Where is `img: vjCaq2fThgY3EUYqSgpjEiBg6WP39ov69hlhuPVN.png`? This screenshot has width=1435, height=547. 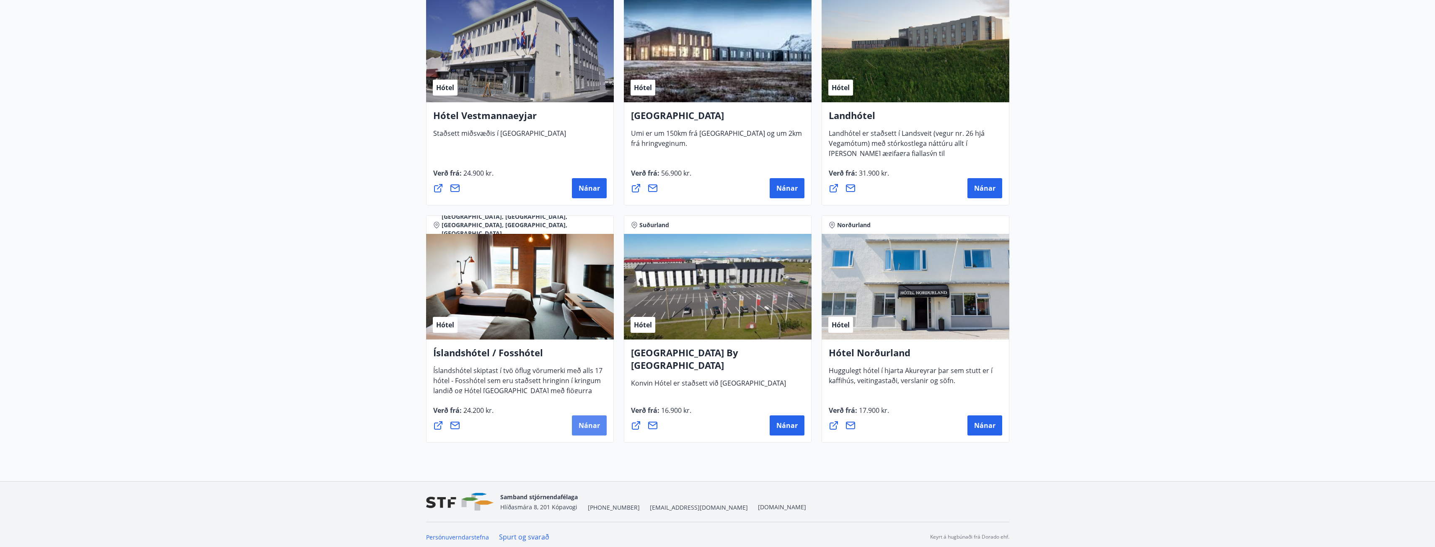
img: vjCaq2fThgY3EUYqSgpjEiBg6WP39ov69hlhuPVN.png is located at coordinates (460, 502).